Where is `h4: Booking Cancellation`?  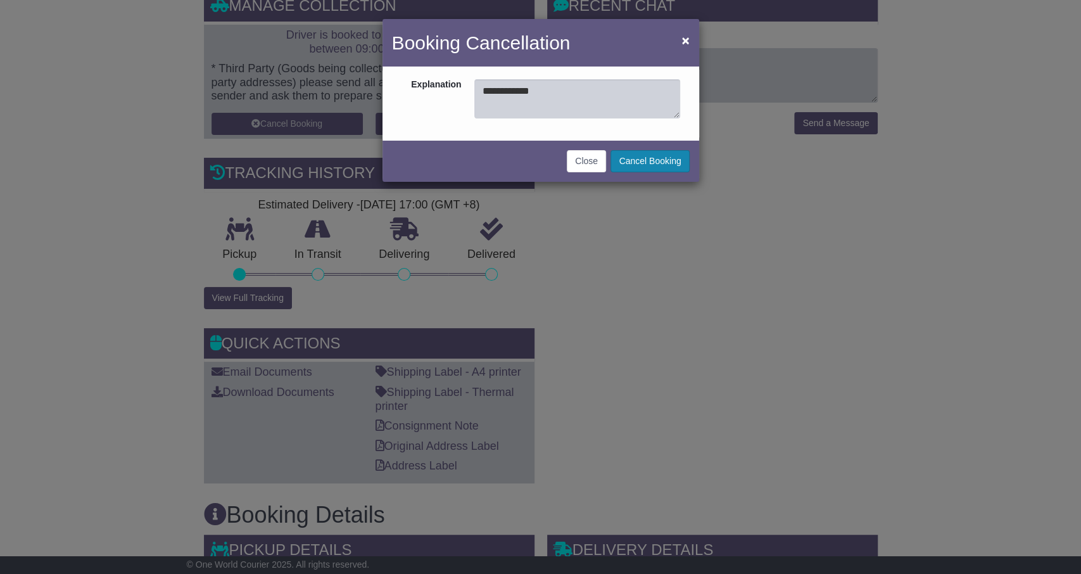 h4: Booking Cancellation is located at coordinates (481, 42).